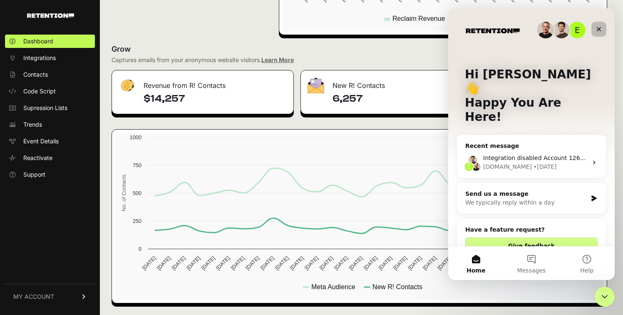  I want to click on text: New R! Contacts, so click(398, 287).